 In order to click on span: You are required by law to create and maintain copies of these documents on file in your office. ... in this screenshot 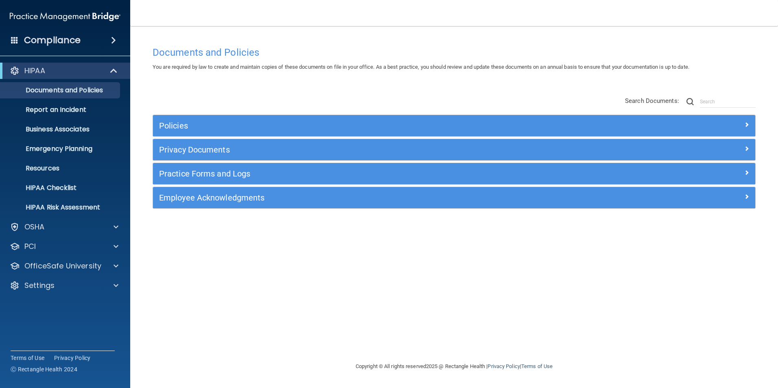, I will do `click(421, 67)`.